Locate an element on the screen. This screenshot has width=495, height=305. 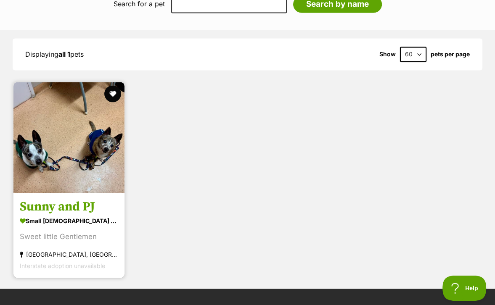
strong: all 1 is located at coordinates (64, 54).